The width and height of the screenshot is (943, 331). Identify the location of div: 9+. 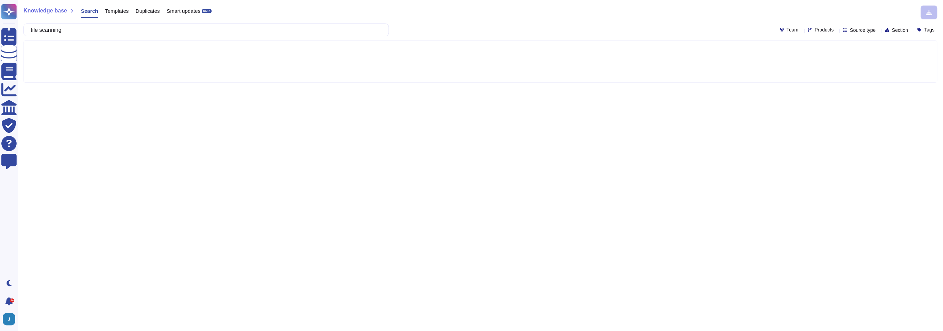
(12, 300).